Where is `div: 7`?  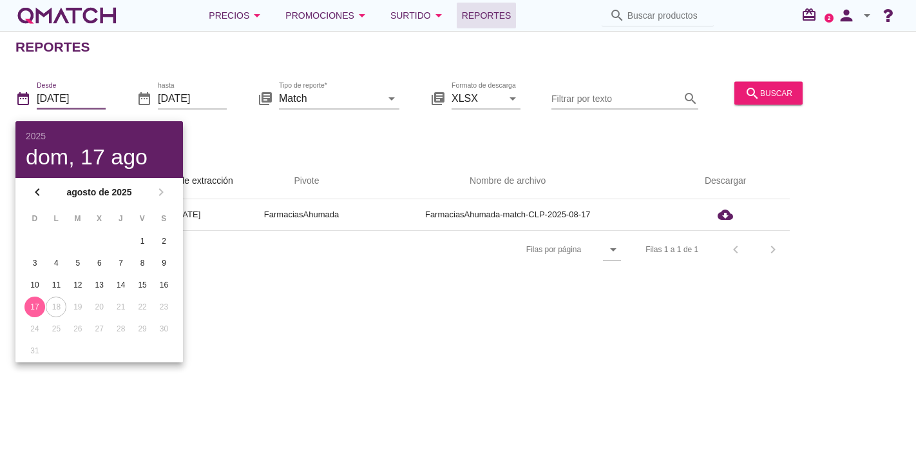 div: 7 is located at coordinates (121, 263).